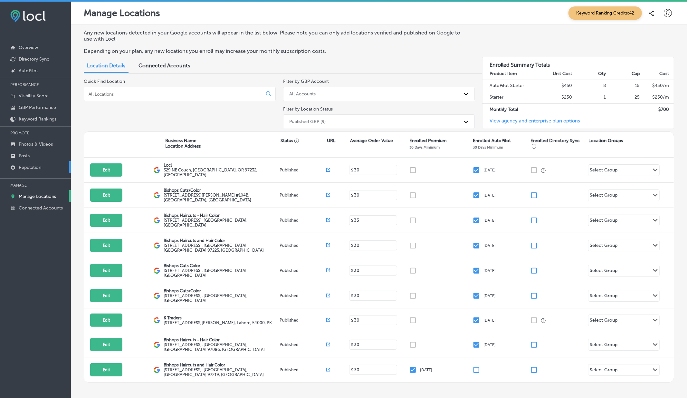  I want to click on th: Cost, so click(657, 74).